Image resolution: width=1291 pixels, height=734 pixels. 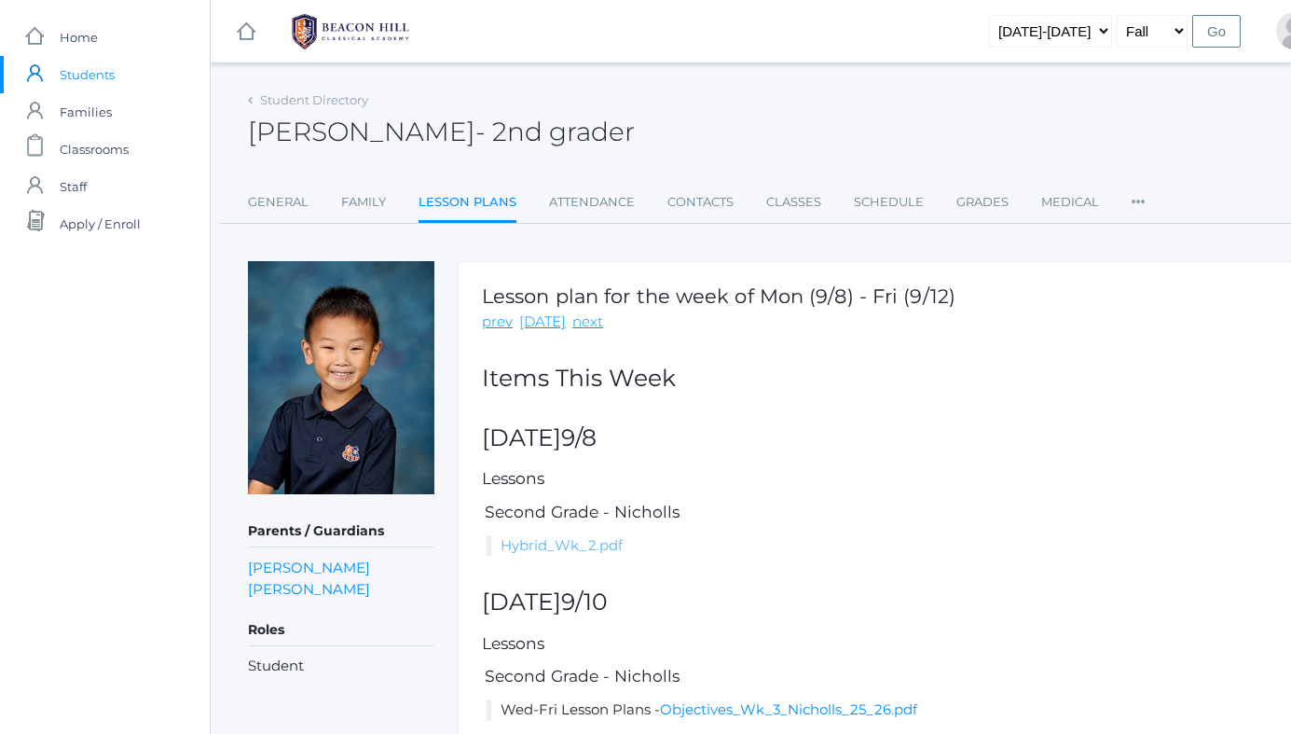 What do you see at coordinates (877, 709) in the screenshot?
I see `li: Wed-Fri Lesson Plans -` at bounding box center [877, 709].